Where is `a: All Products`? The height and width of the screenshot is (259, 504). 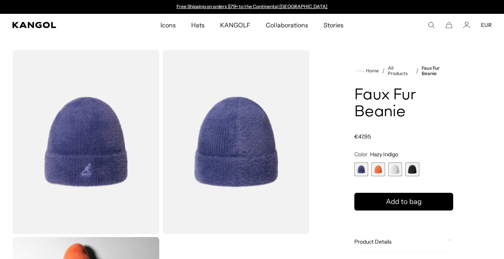 a: All Products is located at coordinates (400, 71).